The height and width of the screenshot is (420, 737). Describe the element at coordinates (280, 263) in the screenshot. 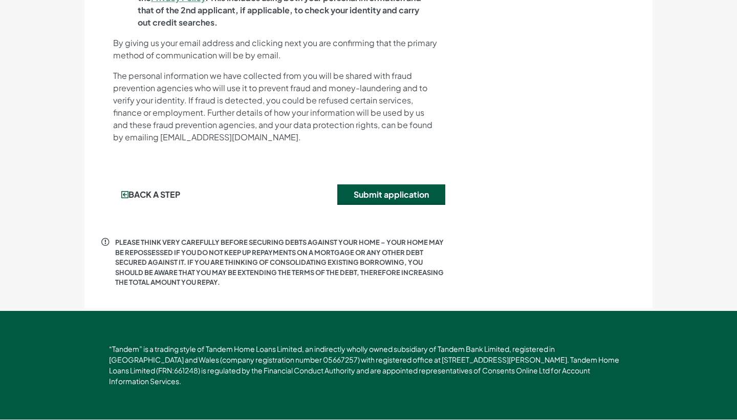

I see `p: PLEASE THINK VERY CAREFULLY BEFORE SECURING DEBTS AGAINST YOUR HOME – YOUR HOME MAY BE REPOSSESSE...` at that location.